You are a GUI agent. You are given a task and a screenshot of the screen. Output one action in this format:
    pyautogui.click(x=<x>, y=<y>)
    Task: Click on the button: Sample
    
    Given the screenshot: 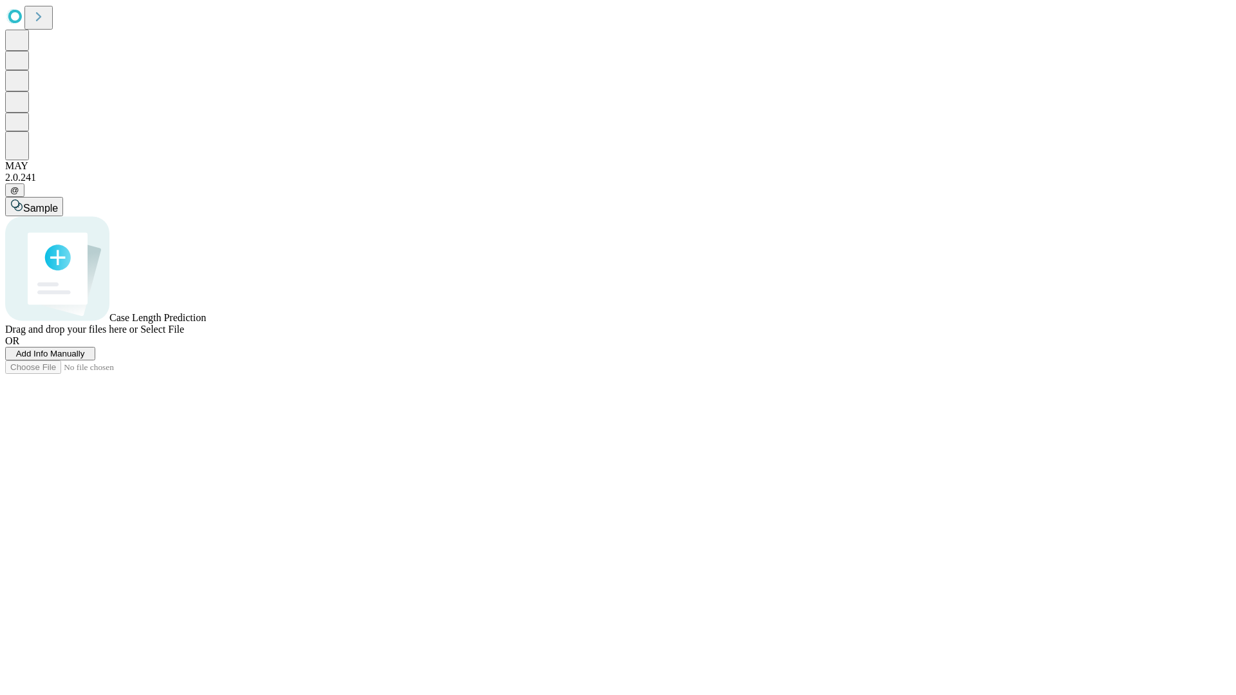 What is the action you would take?
    pyautogui.click(x=34, y=207)
    